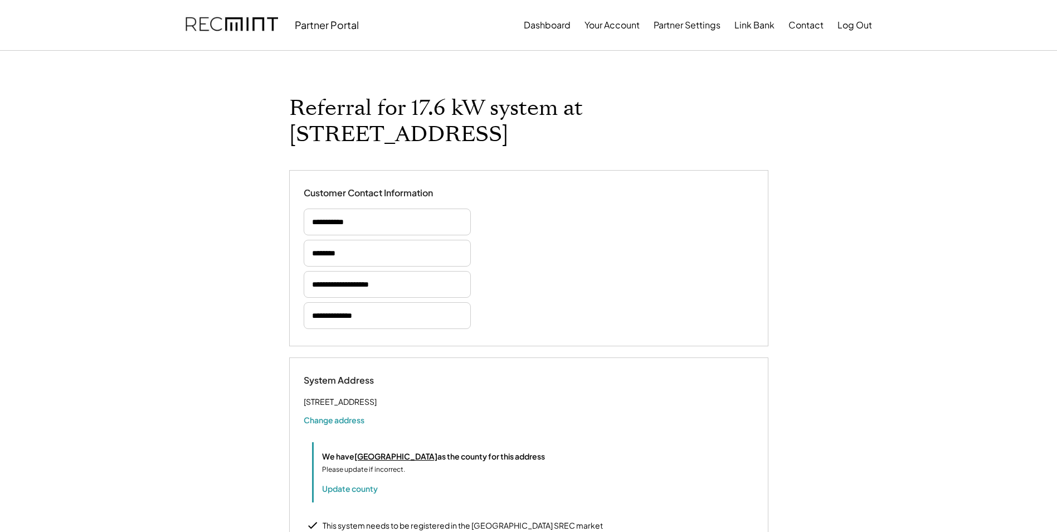 Image resolution: width=1057 pixels, height=532 pixels. What do you see at coordinates (363, 469) in the screenshot?
I see `div: Please update if incorrect.` at bounding box center [363, 469].